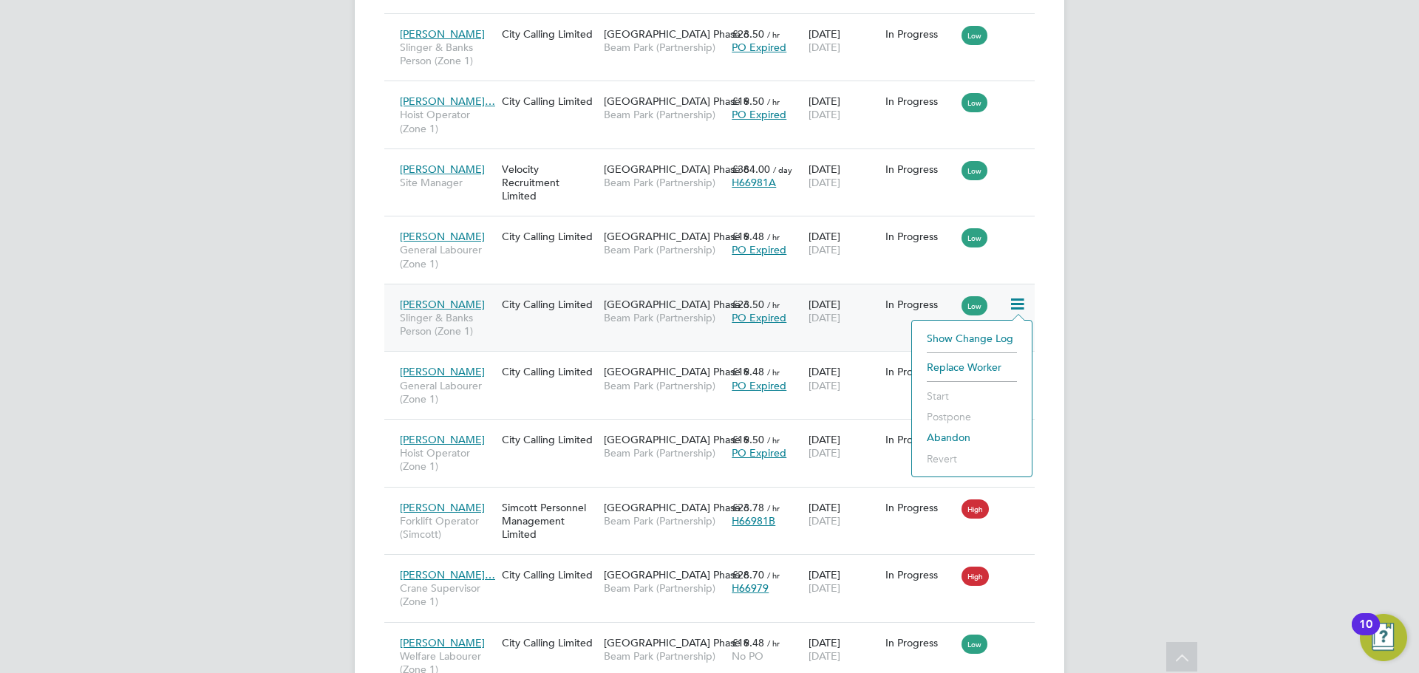 This screenshot has width=1419, height=673. Describe the element at coordinates (447, 528) in the screenshot. I see `span: Forklift Operator (Simcott)` at that location.